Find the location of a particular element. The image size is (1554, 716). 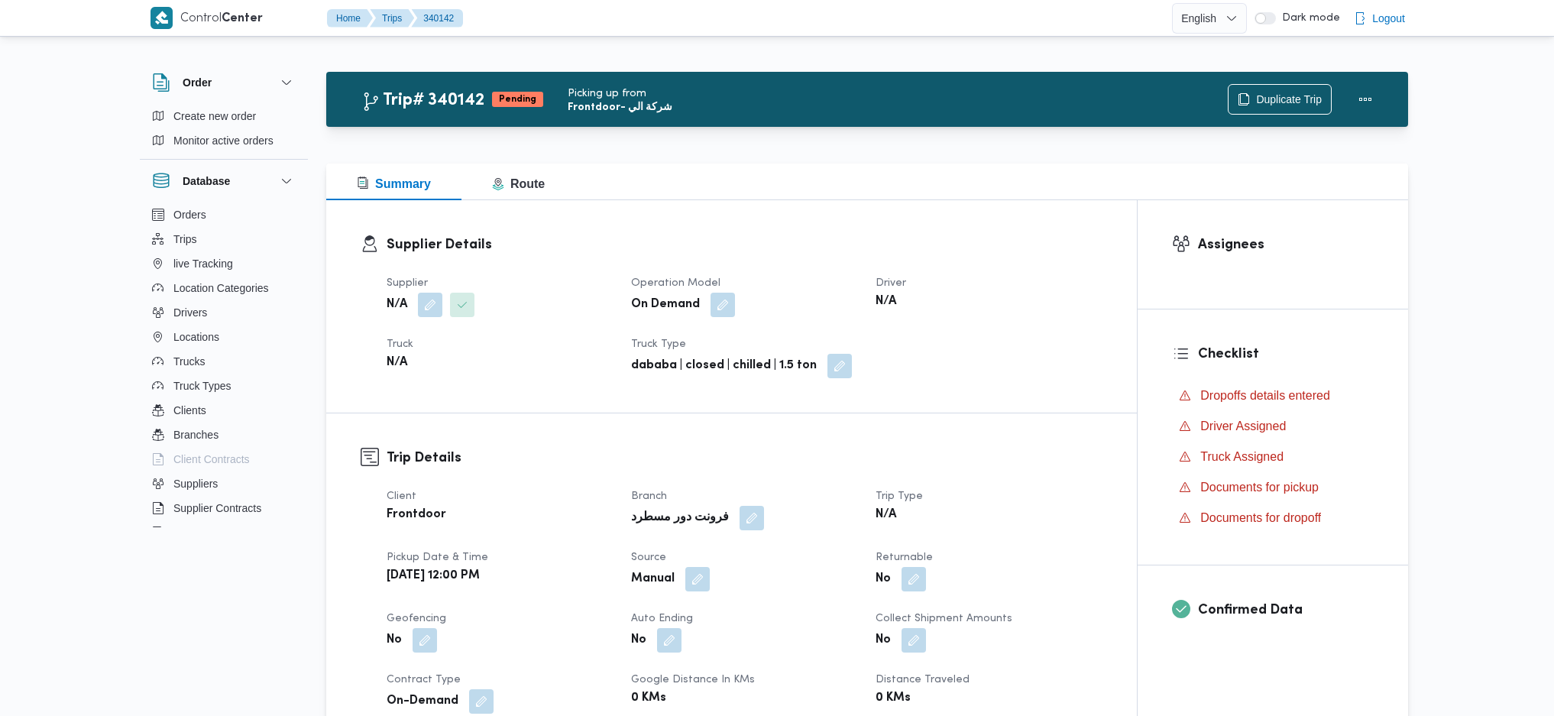

span: Driver is located at coordinates (891, 283).